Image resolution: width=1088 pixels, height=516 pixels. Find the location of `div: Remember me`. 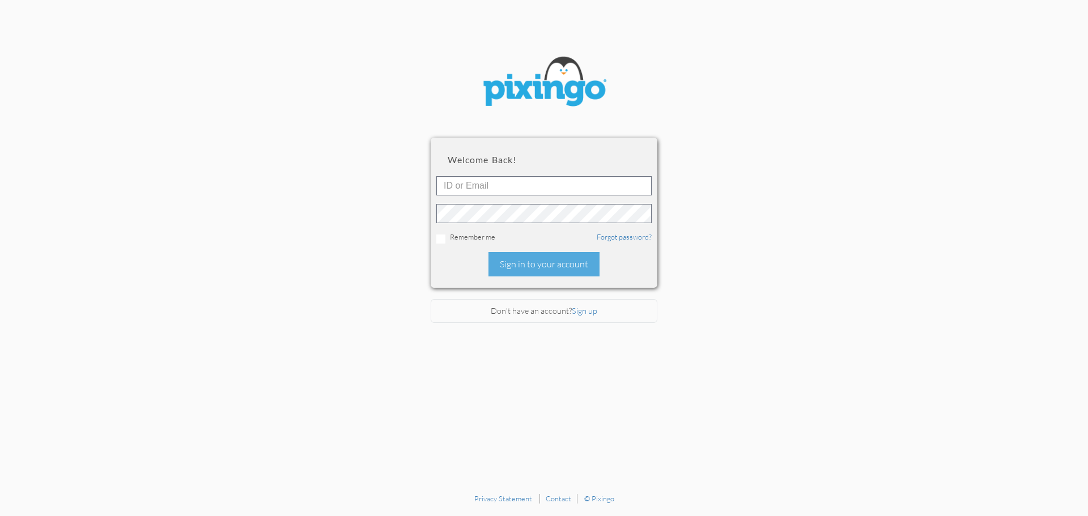

div: Remember me is located at coordinates (544, 237).